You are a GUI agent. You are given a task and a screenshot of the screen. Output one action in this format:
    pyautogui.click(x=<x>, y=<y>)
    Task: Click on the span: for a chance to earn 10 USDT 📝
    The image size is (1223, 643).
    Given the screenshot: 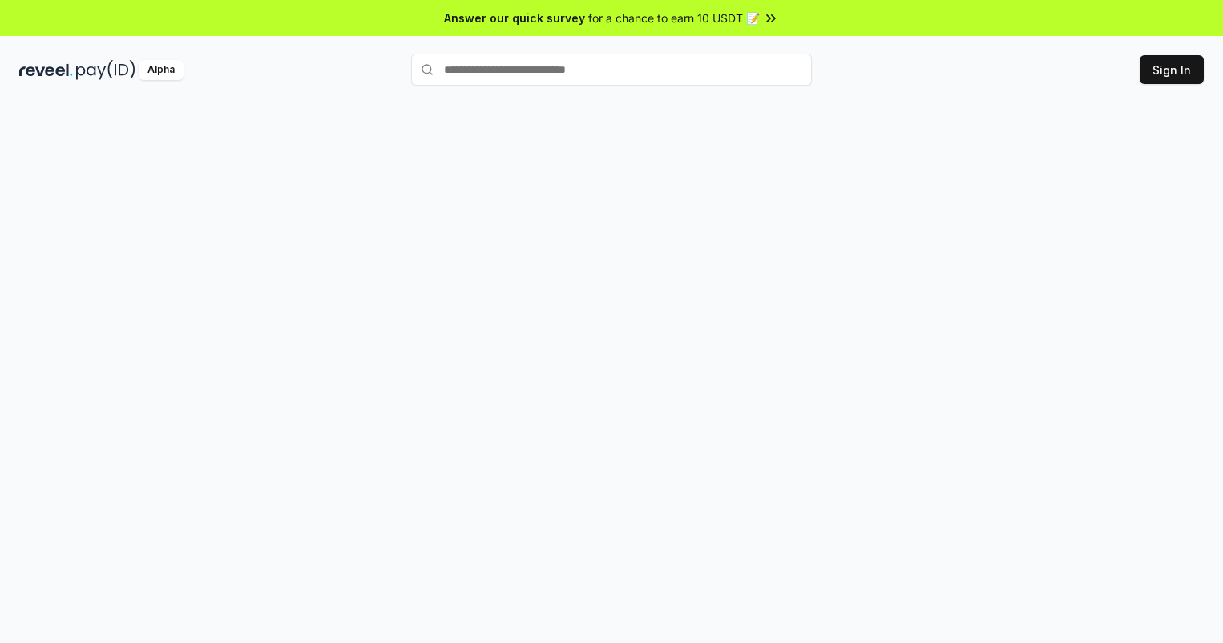 What is the action you would take?
    pyautogui.click(x=674, y=18)
    